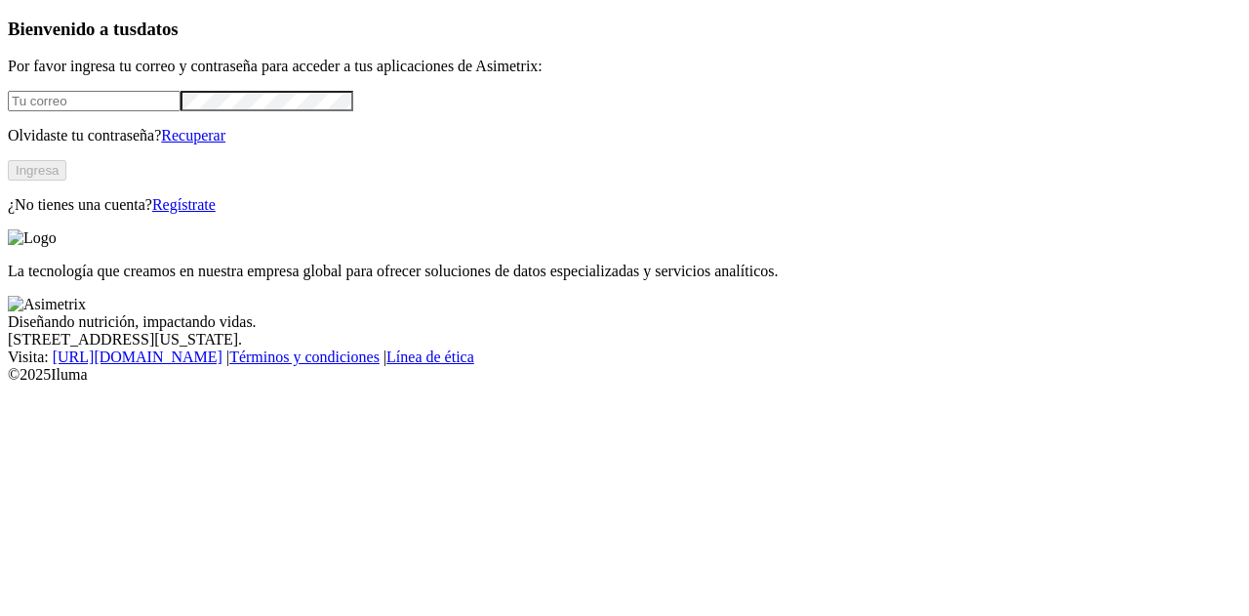 The height and width of the screenshot is (616, 1249). What do you see at coordinates (625, 375) in the screenshot?
I see `div: © 2025 Iluma` at bounding box center [625, 375].